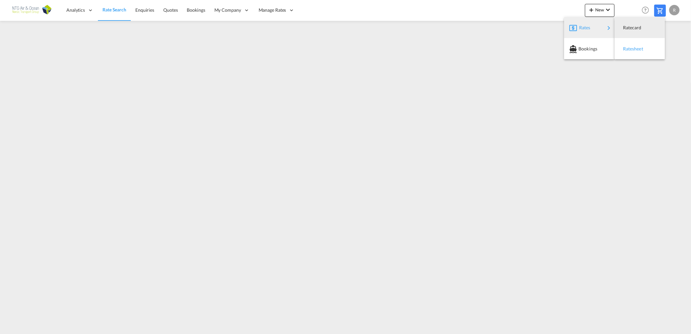 Image resolution: width=691 pixels, height=334 pixels. Describe the element at coordinates (626, 49) in the screenshot. I see `span: Ratesheet` at that location.